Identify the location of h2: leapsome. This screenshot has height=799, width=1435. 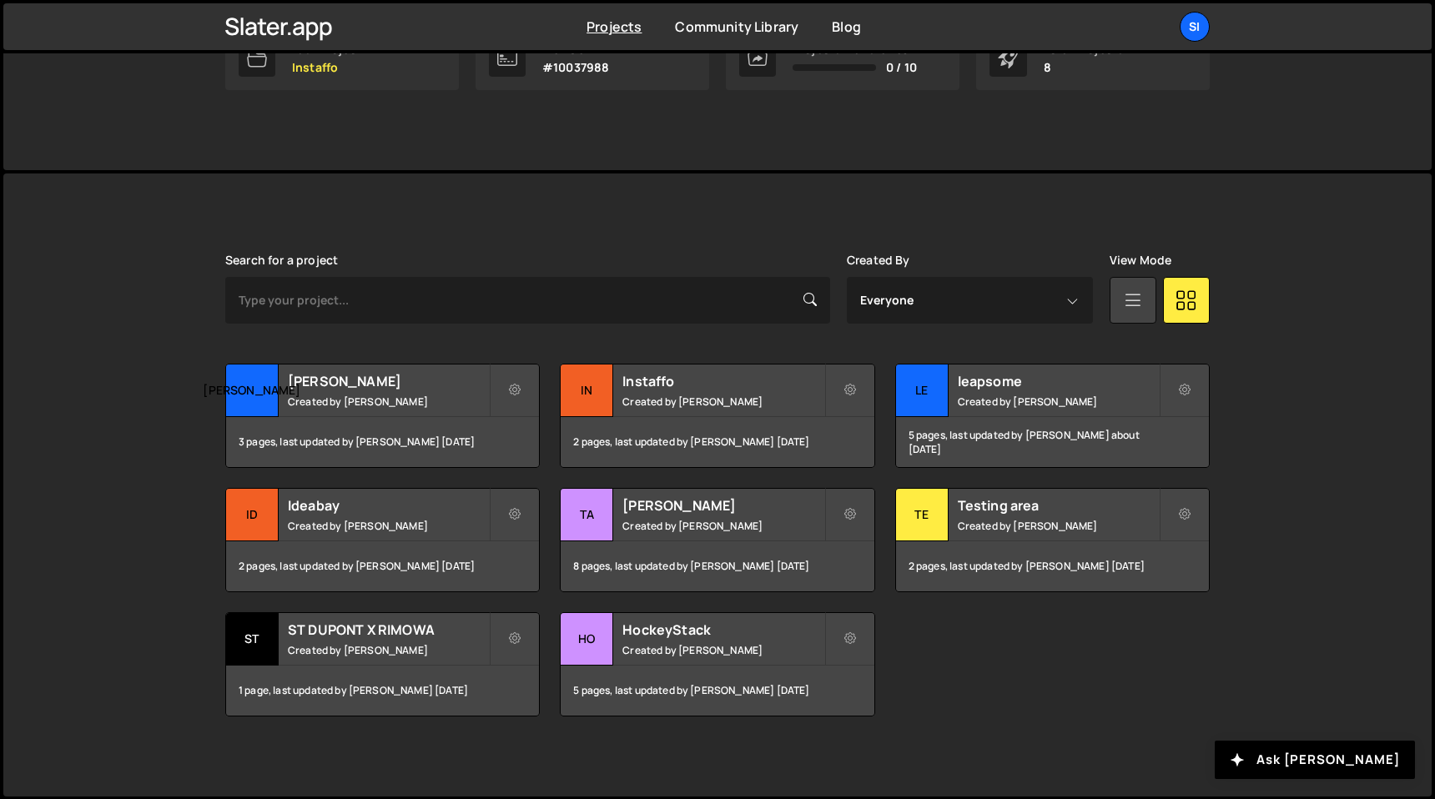
(1058, 381).